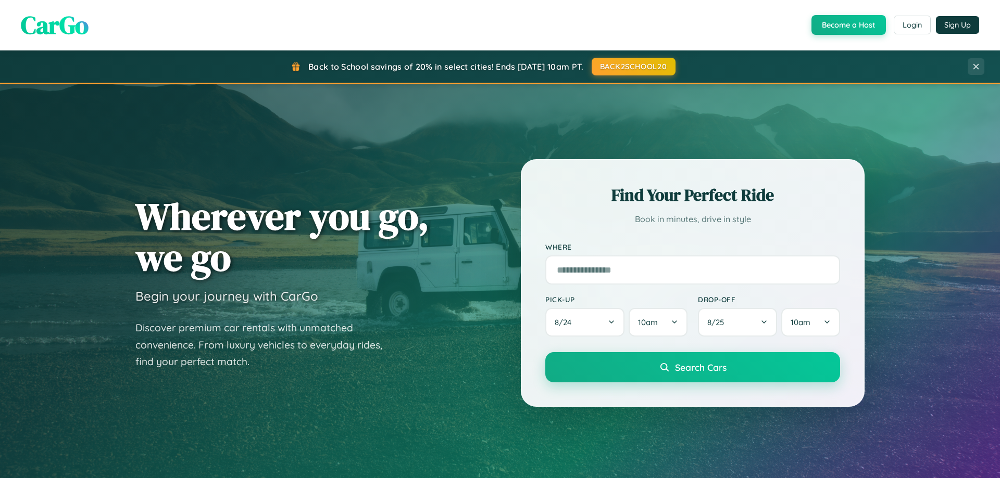 This screenshot has width=1000, height=478. I want to click on button: 8/24, so click(585, 322).